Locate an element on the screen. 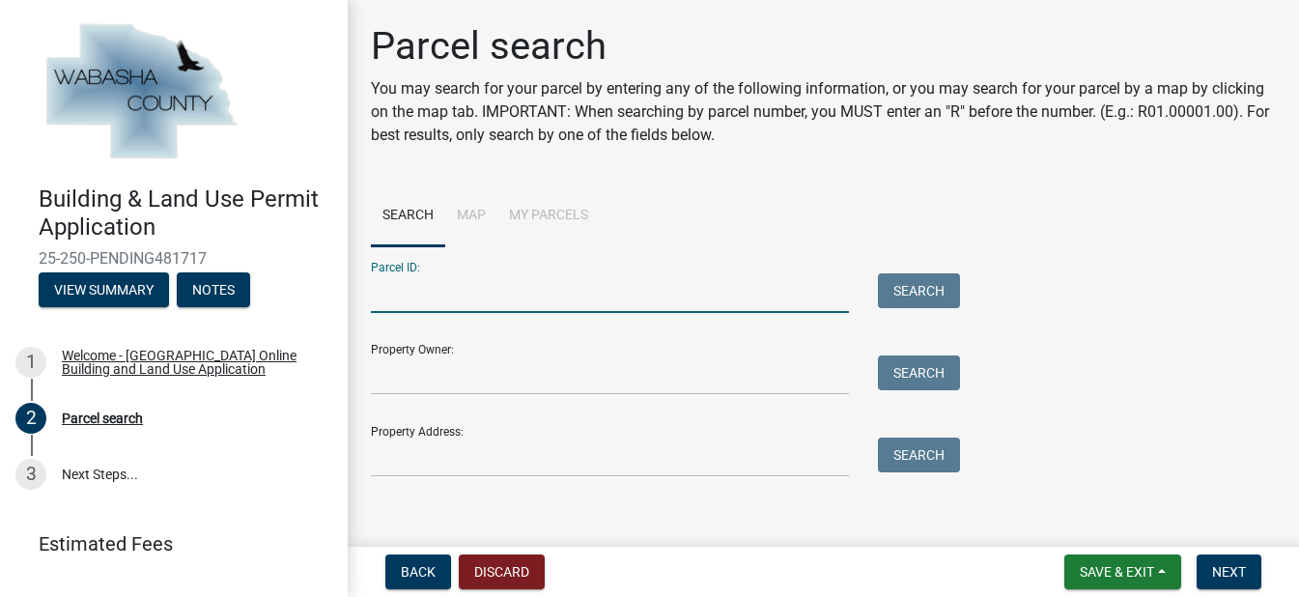 This screenshot has width=1299, height=597. span: Back is located at coordinates (418, 572).